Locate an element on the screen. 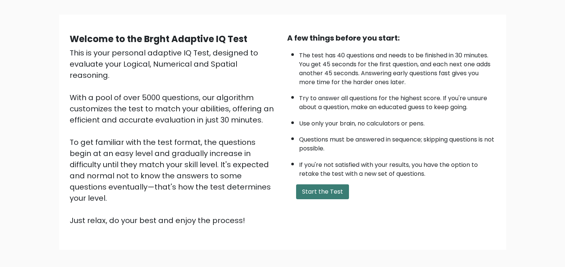 The width and height of the screenshot is (565, 267). li: The test has 40 questions and needs to be finished in 30 minutes. You get 45 seconds for the firs... is located at coordinates (397, 67).